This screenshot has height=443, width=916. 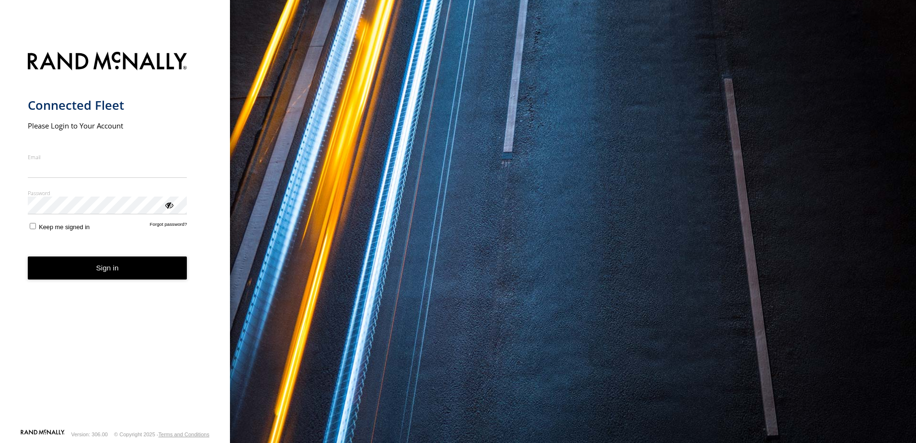 What do you see at coordinates (169, 205) in the screenshot?
I see `div: ViewPassword` at bounding box center [169, 205].